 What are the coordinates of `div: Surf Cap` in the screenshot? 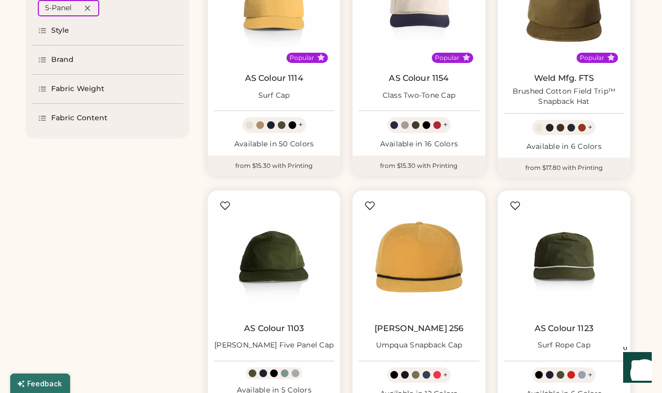 It's located at (274, 96).